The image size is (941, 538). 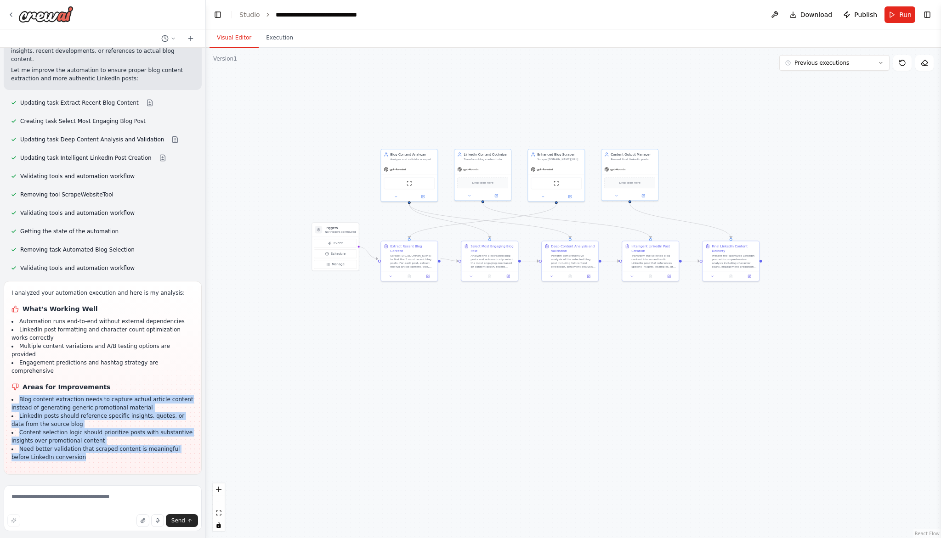 I want to click on div: Final LinkedIn Content DeliveryPresent the optimized LinkedIn post with comprehensive analysis in..., so click(x=730, y=261).